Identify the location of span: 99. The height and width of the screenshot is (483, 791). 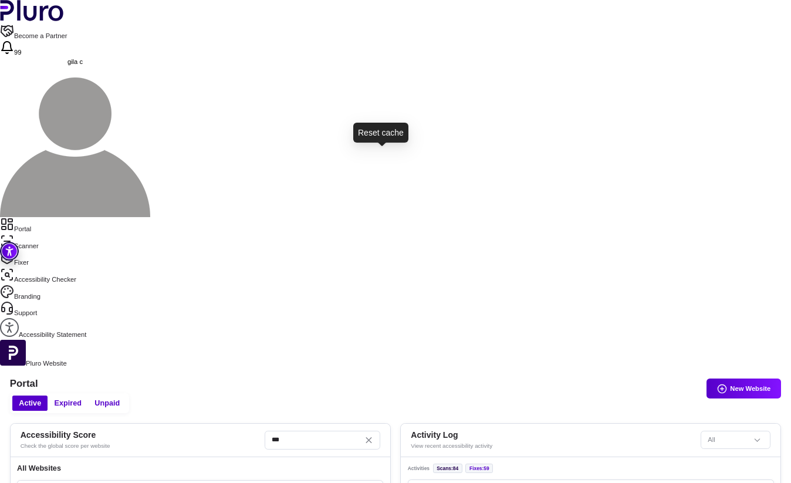
(18, 52).